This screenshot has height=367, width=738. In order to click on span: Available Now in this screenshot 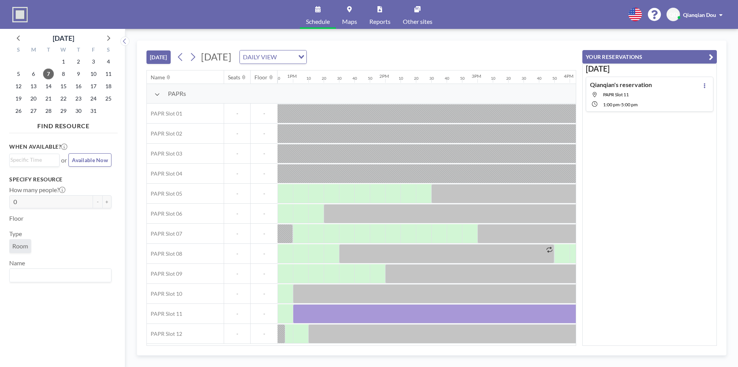, I will do `click(90, 160)`.